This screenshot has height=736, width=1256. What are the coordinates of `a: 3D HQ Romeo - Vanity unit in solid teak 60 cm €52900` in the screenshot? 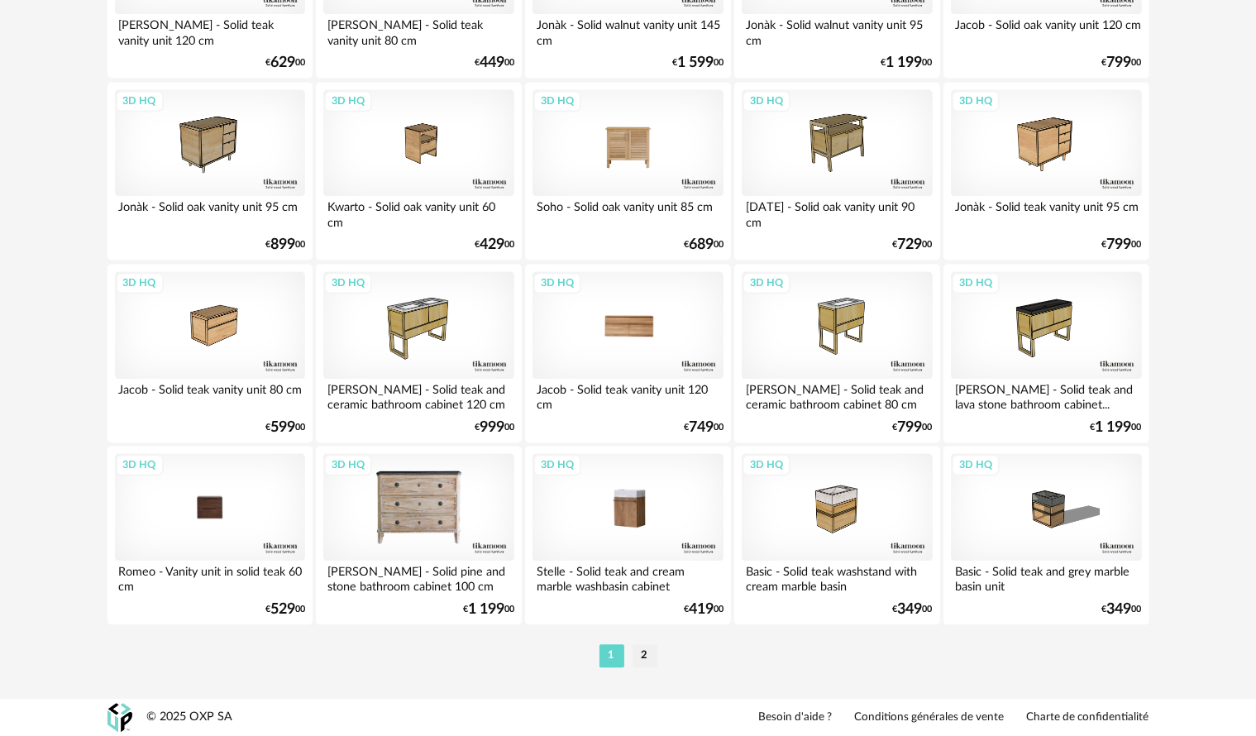 It's located at (210, 535).